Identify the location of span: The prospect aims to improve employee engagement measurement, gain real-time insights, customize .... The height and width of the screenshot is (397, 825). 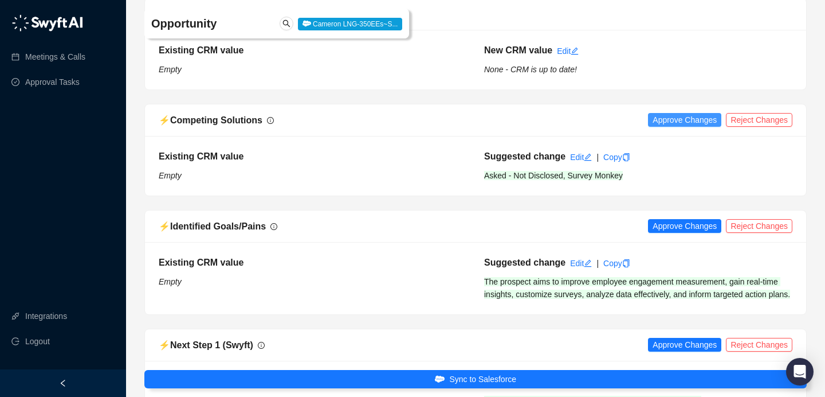
(637, 288).